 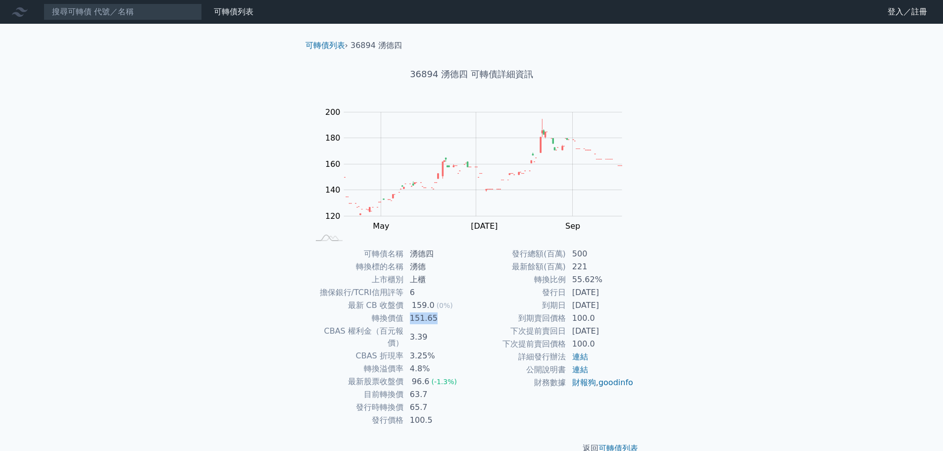 What do you see at coordinates (519, 254) in the screenshot?
I see `td: 發行總額(百萬)` at bounding box center [519, 254].